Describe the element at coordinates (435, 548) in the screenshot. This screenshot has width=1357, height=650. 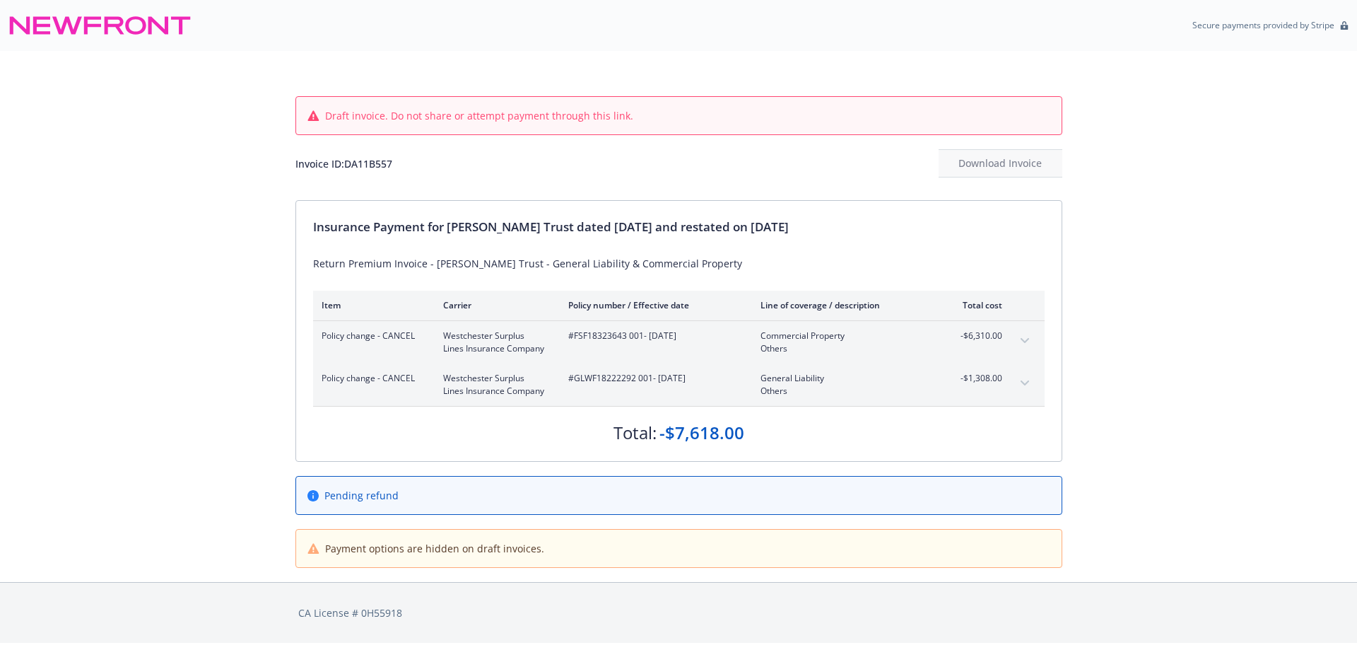
I see `span: Payment options are hidden on draft invoices.` at that location.